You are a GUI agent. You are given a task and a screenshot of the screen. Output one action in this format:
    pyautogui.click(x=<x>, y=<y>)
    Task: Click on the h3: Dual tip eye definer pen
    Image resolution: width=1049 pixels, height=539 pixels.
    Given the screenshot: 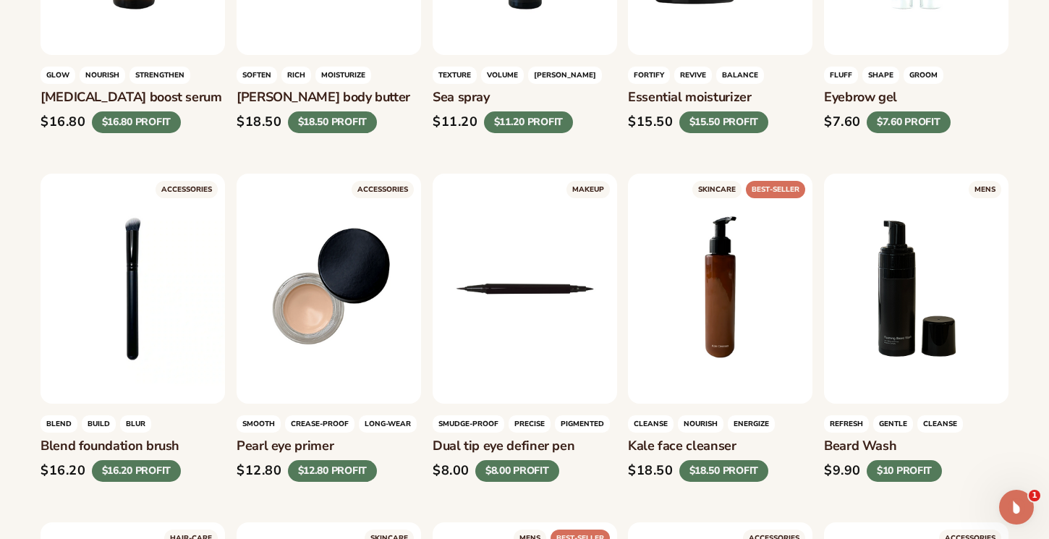 What is the action you would take?
    pyautogui.click(x=524, y=447)
    